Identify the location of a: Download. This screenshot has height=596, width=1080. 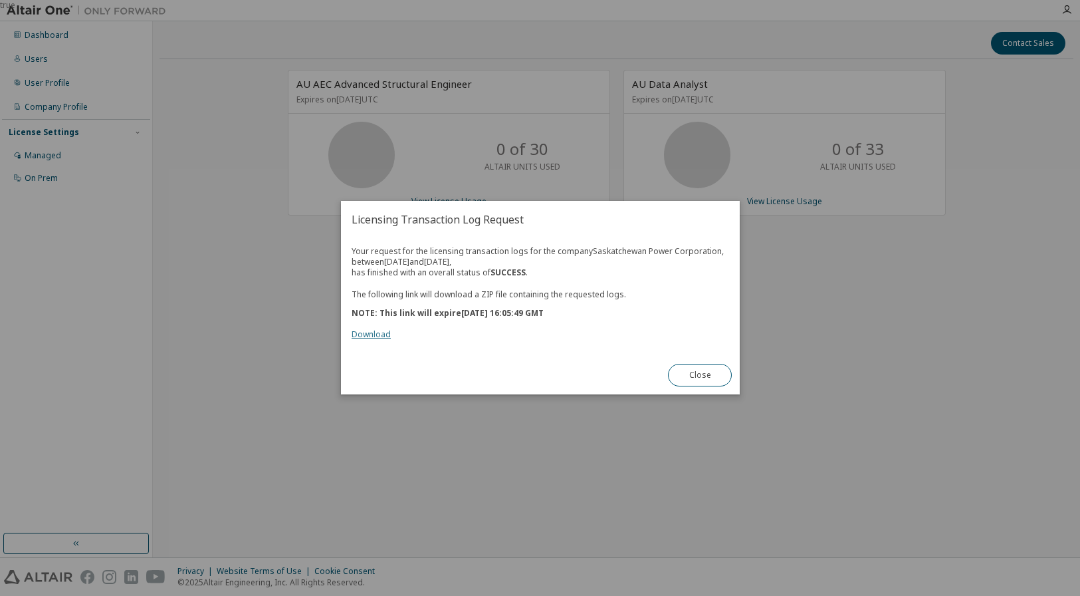
(371, 334).